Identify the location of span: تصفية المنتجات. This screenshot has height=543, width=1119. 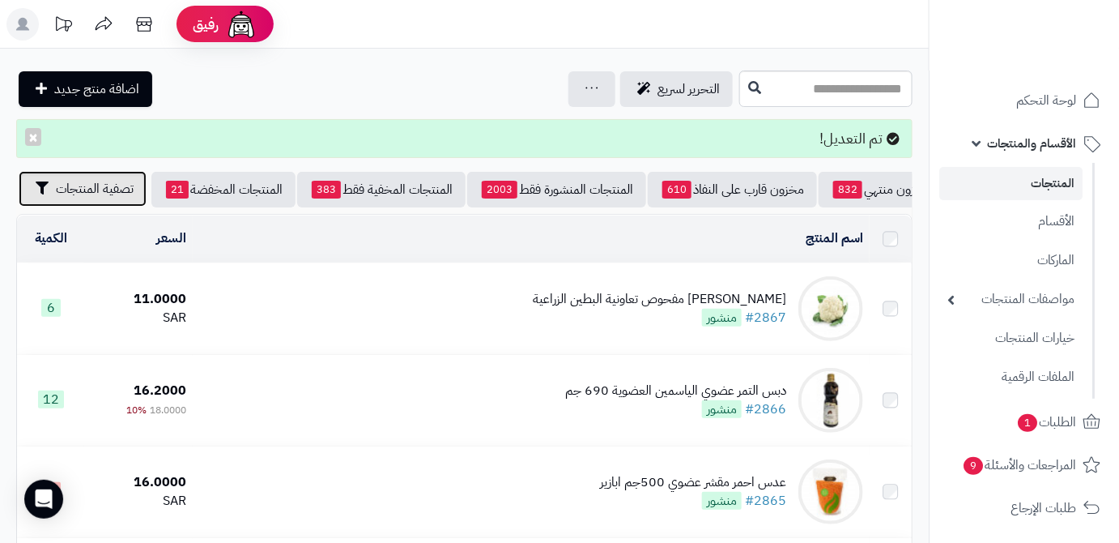
(95, 189).